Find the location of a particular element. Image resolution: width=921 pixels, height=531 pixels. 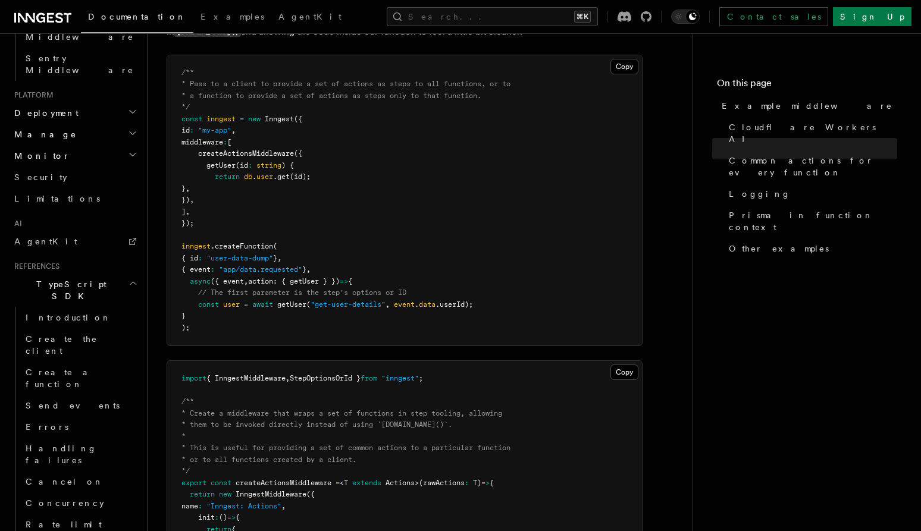

span: createActionsMiddleware is located at coordinates (246, 154).